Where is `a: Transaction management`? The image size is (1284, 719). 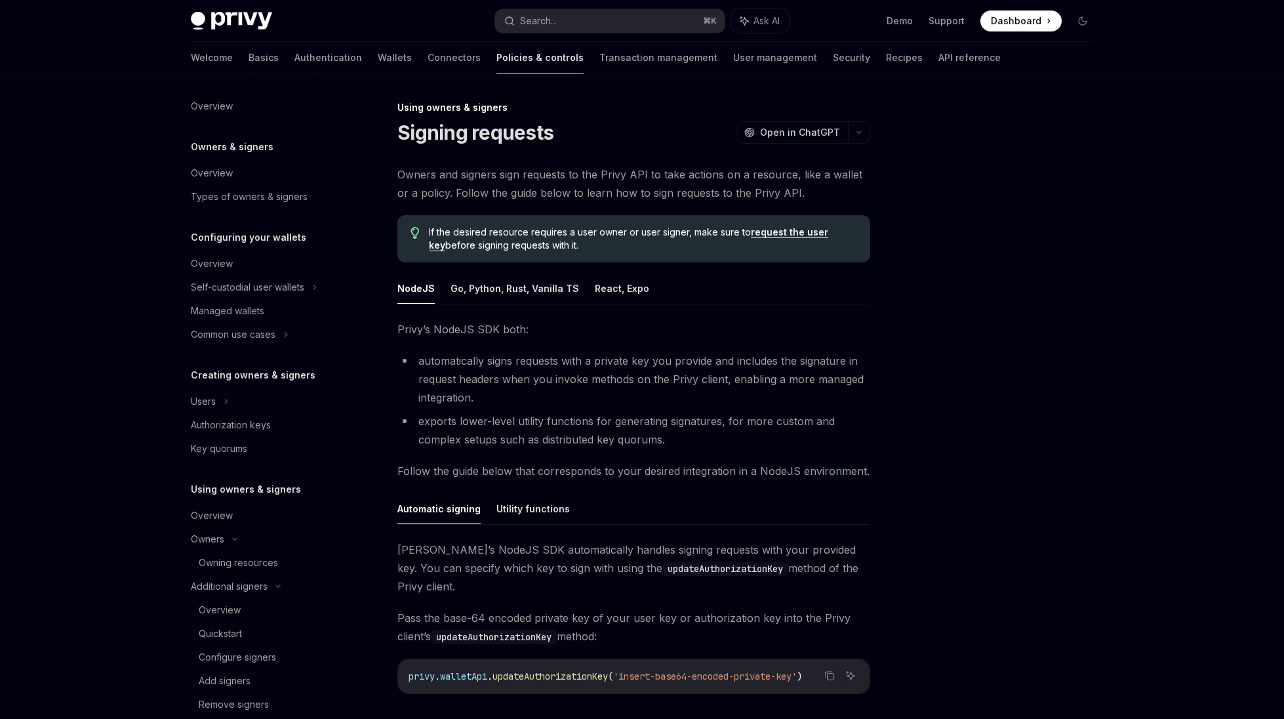
a: Transaction management is located at coordinates (658, 58).